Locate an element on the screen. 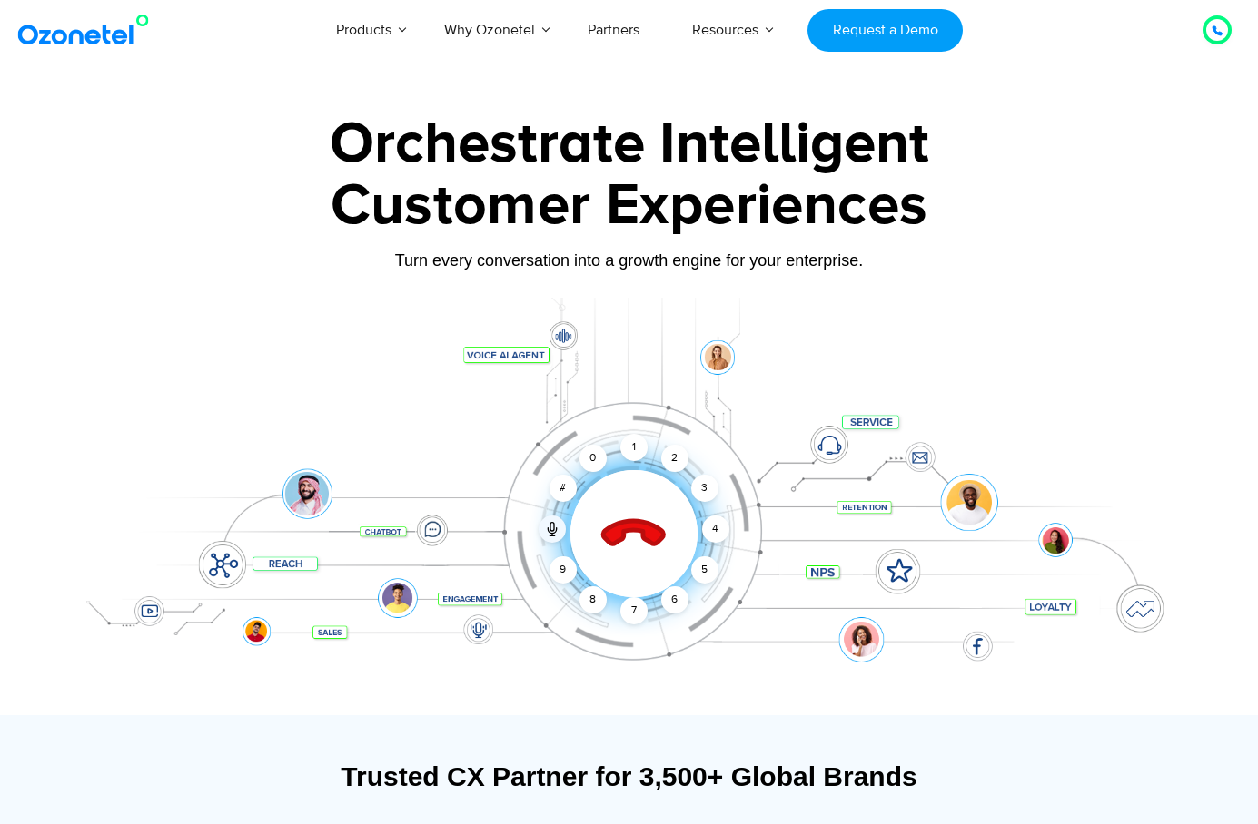  div: 6 is located at coordinates (675, 600).